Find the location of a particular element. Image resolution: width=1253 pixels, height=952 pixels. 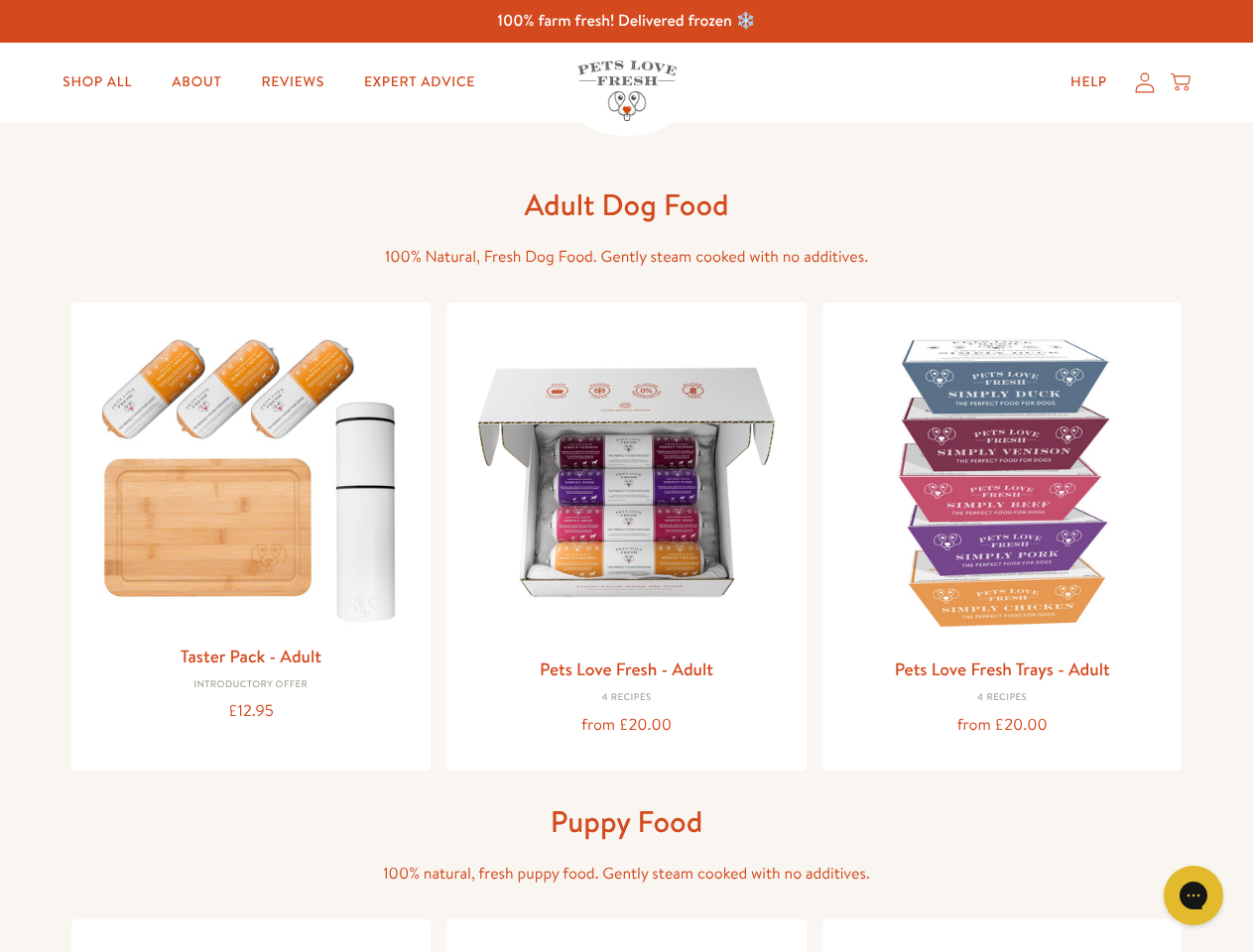

button: Gorgias live chat is located at coordinates (40, 37).